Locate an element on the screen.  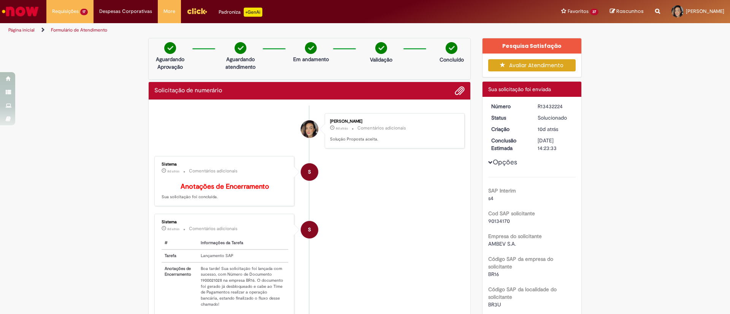
p: Aguardando atendimento is located at coordinates (240, 63).